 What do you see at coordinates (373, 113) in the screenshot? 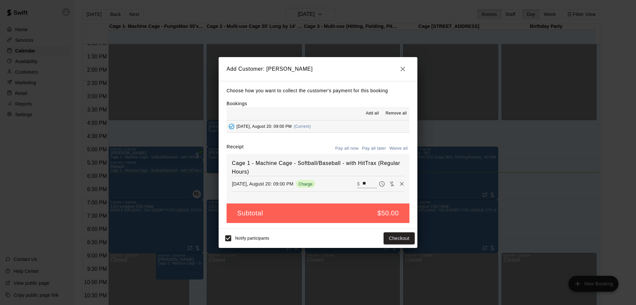
I see `span: Add all` at bounding box center [373, 113].